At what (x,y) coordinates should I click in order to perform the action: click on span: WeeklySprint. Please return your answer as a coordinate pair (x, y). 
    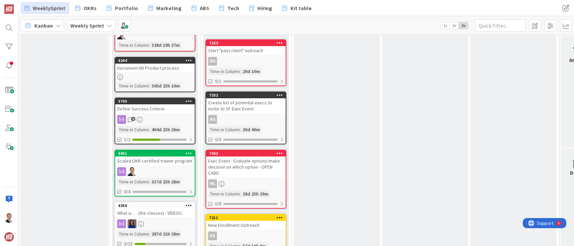
    Looking at the image, I should click on (49, 8).